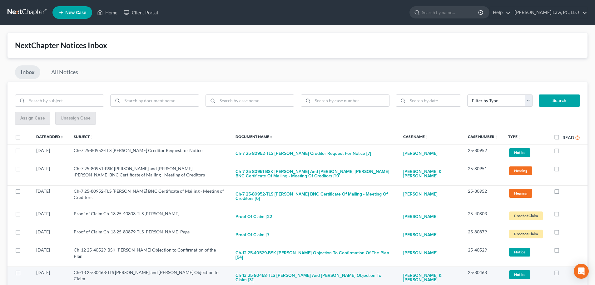 This screenshot has height=285, width=595. I want to click on input: Search by case name, so click(256, 101).